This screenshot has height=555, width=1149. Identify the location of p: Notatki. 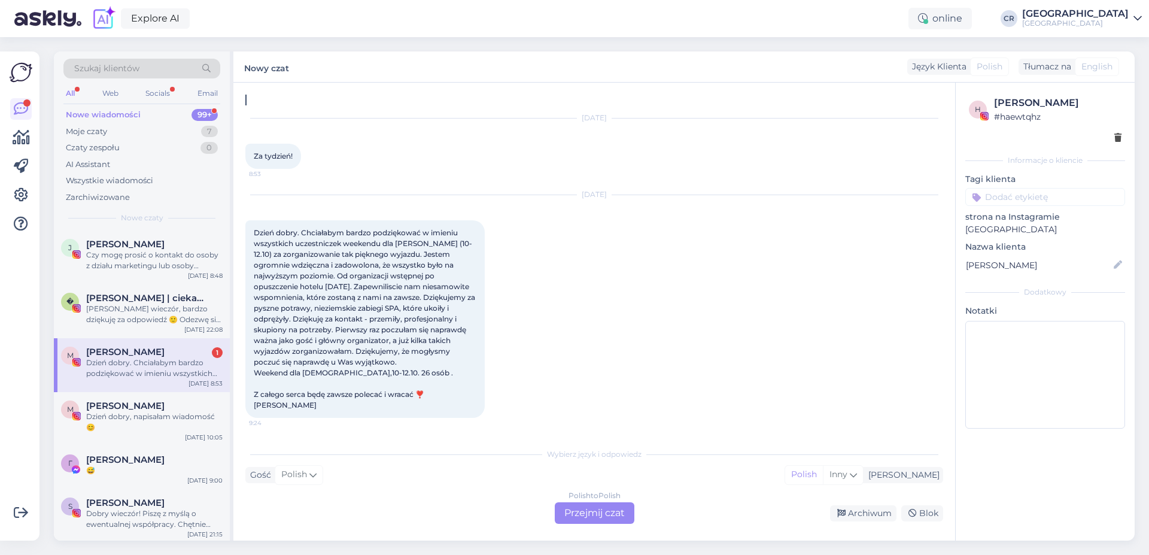
(1045, 311).